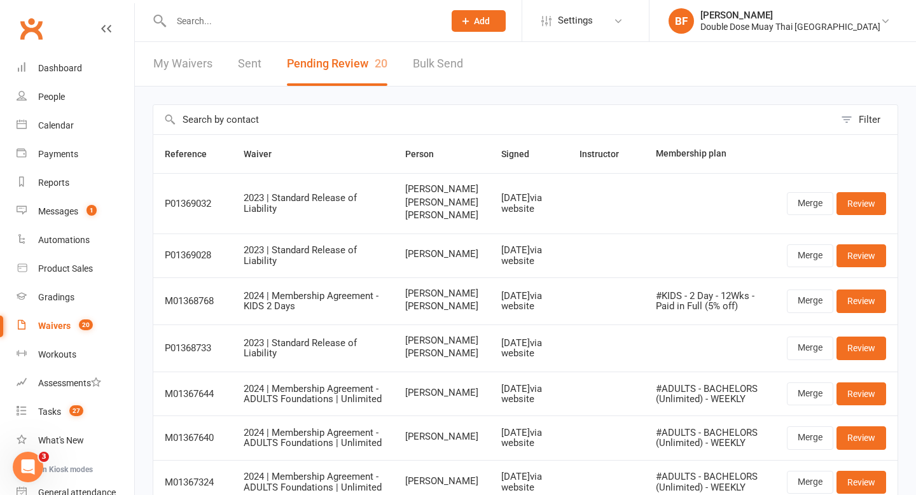 The height and width of the screenshot is (495, 916). Describe the element at coordinates (75, 297) in the screenshot. I see `a: Gradings` at that location.